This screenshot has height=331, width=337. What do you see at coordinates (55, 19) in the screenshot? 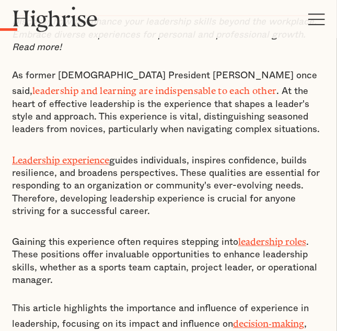
I see `img: Highrise logo` at bounding box center [55, 19].